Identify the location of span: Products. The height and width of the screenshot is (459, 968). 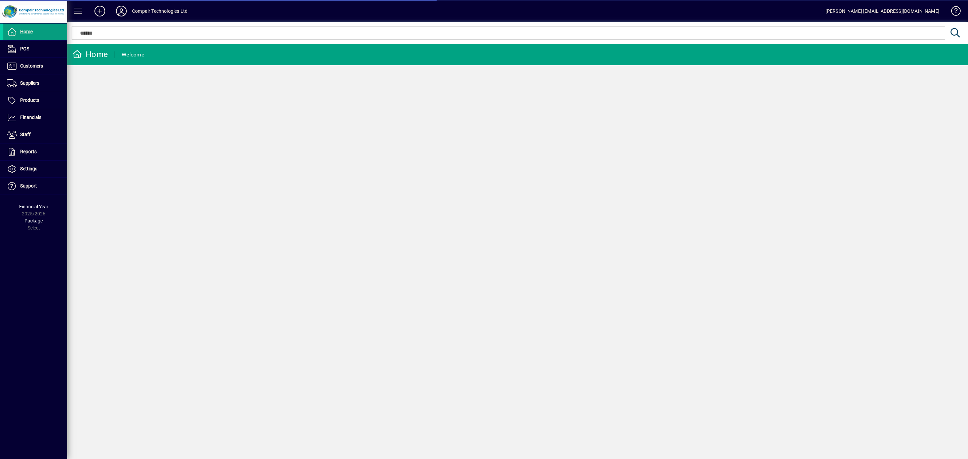
(30, 100).